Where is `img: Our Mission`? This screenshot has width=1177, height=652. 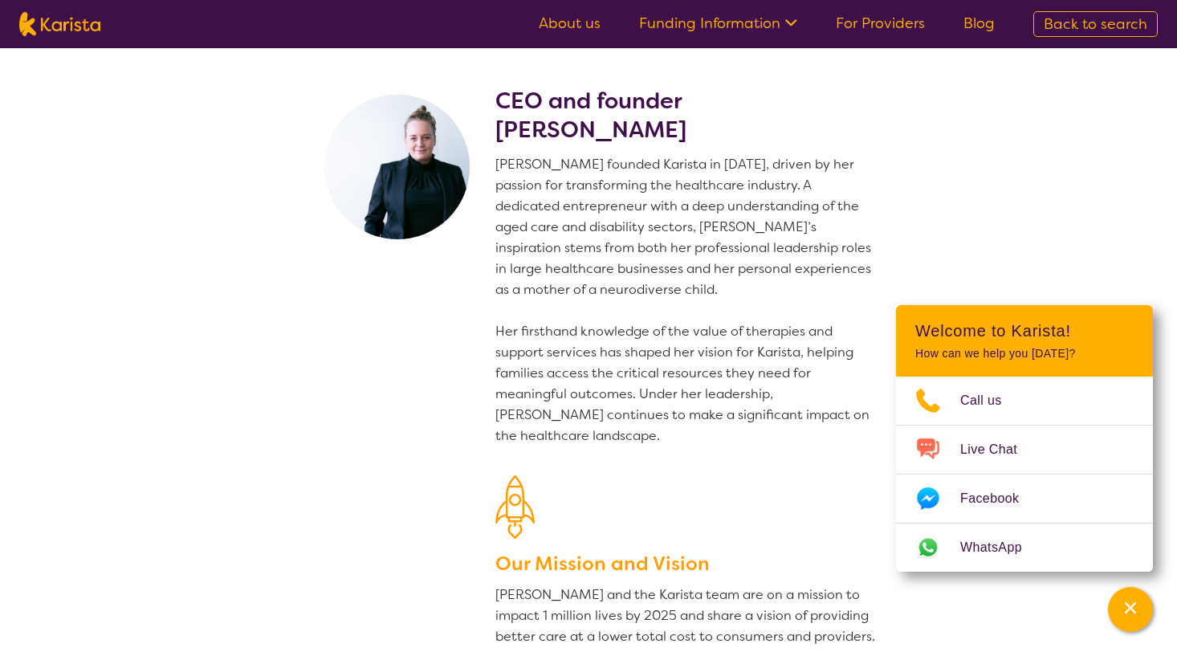 img: Our Mission is located at coordinates (515, 507).